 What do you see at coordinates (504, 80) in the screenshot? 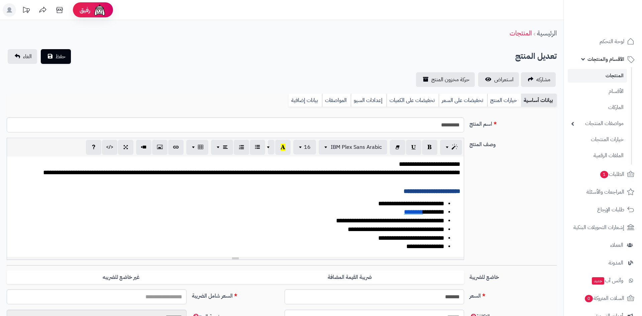
I see `span: استعراض` at bounding box center [504, 80].